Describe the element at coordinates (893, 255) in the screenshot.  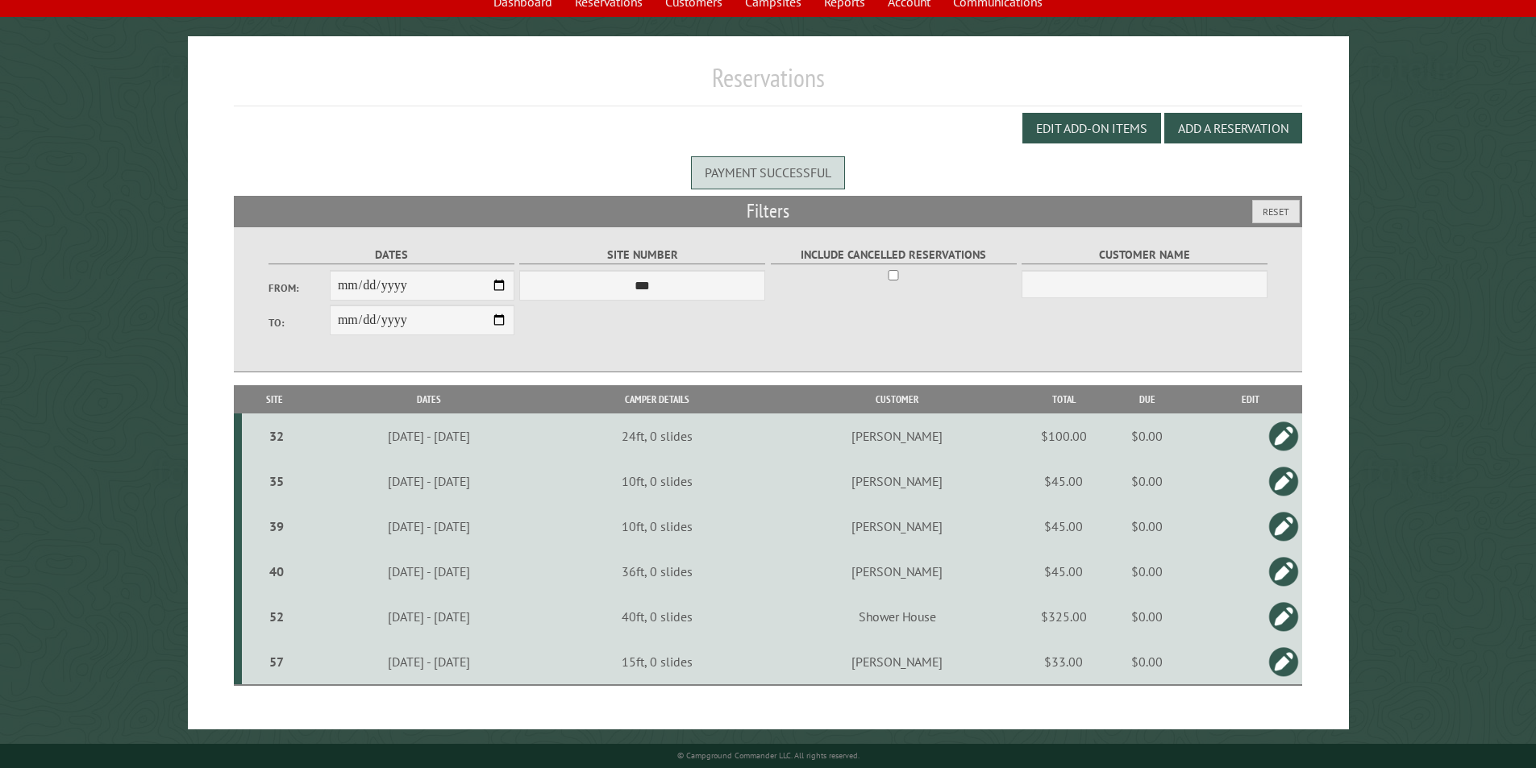
I see `label: Include Cancelled Reservations` at that location.